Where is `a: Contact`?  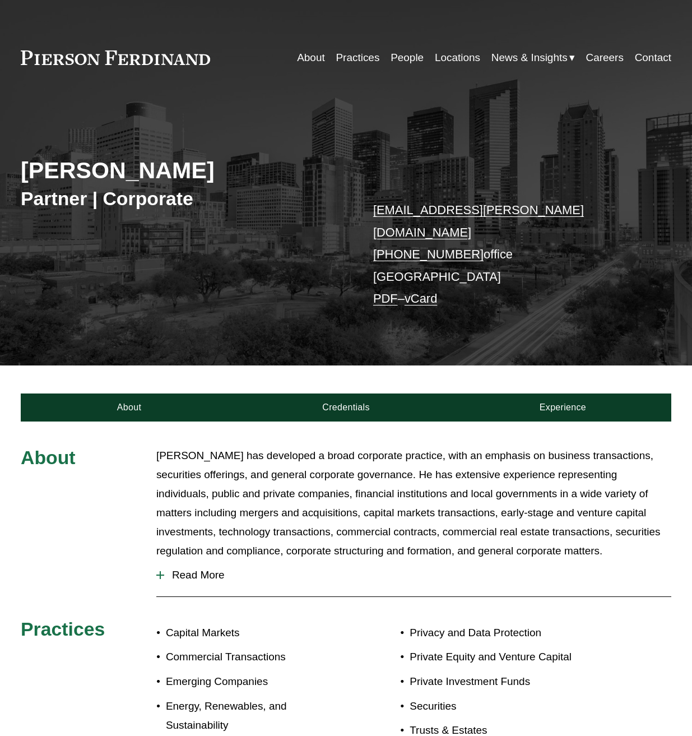 a: Contact is located at coordinates (653, 58).